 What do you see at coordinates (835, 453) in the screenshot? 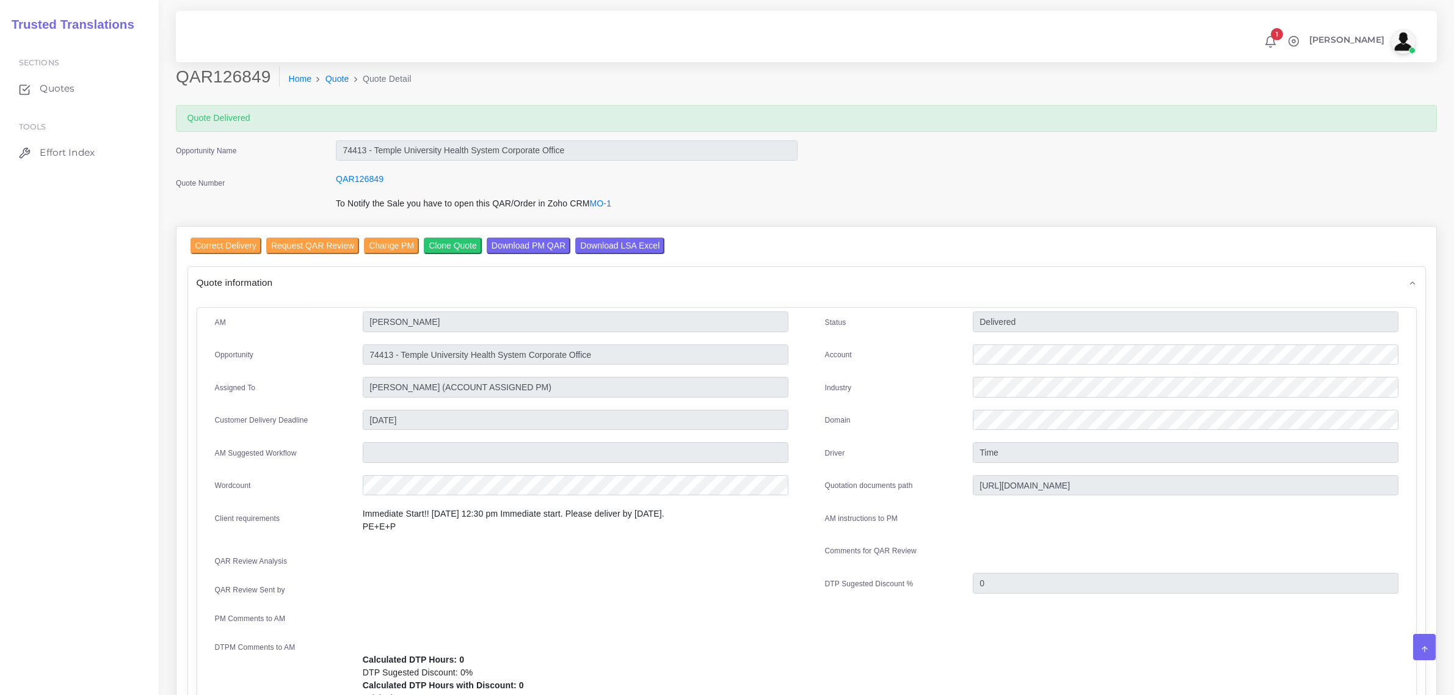
I see `label: Driver` at bounding box center [835, 453].